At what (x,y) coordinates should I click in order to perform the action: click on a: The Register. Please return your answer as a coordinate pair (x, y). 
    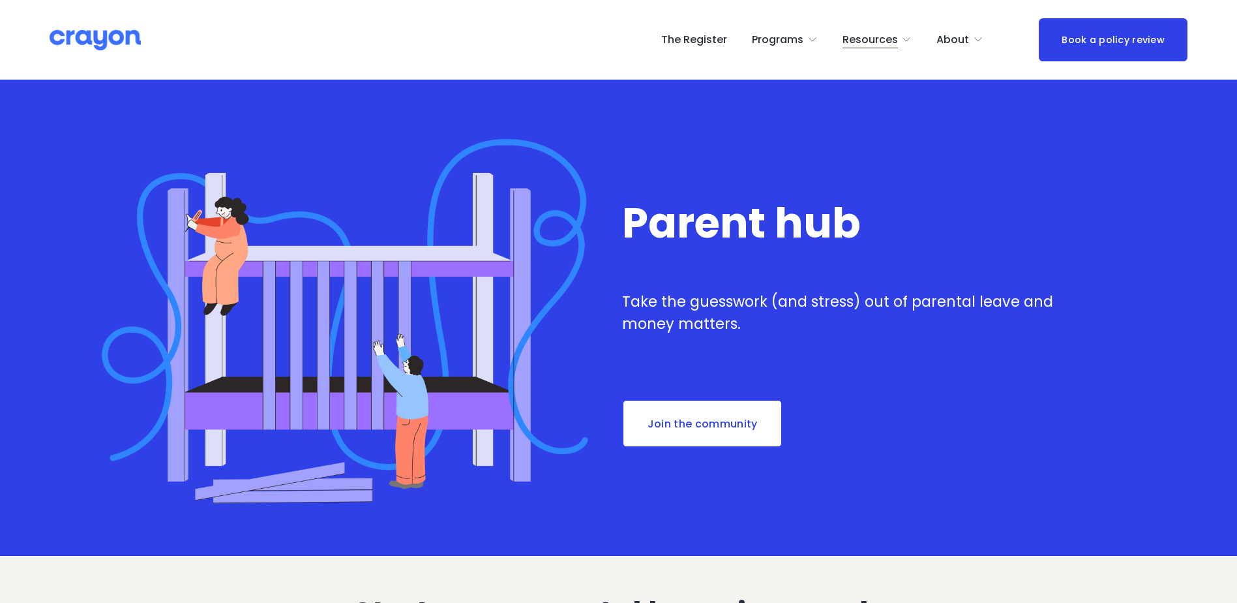
    Looking at the image, I should click on (694, 40).